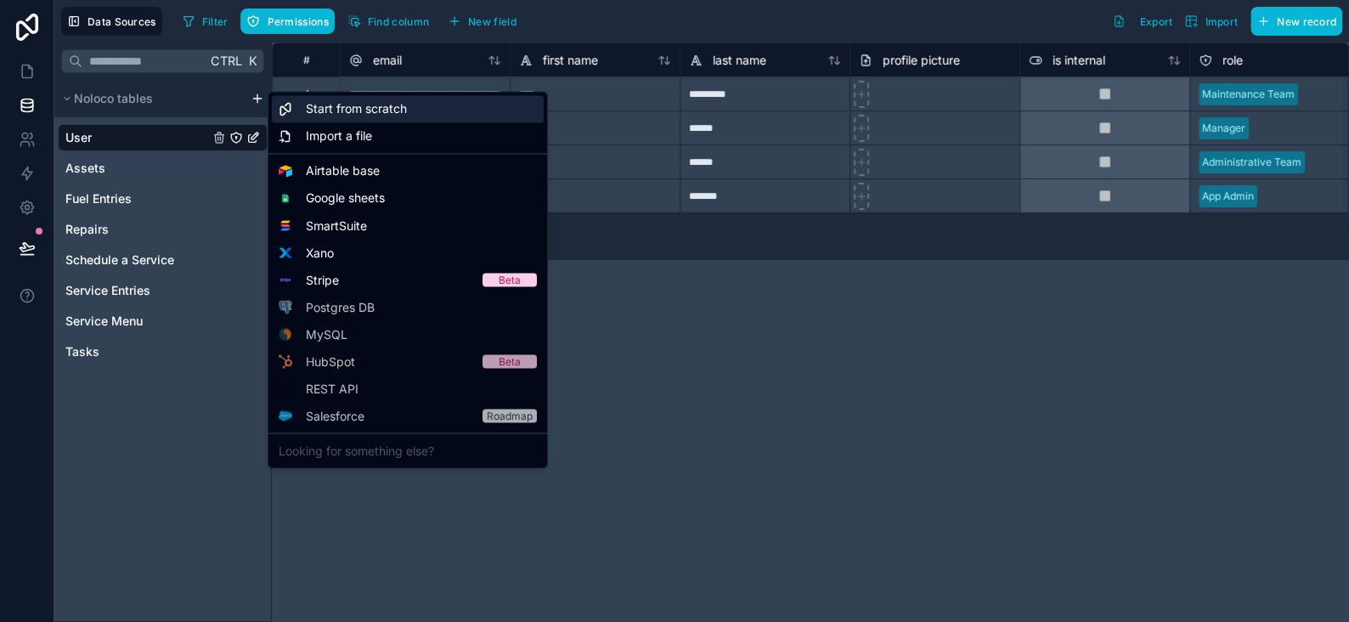 This screenshot has height=622, width=1349. I want to click on span: Airtable base, so click(342, 171).